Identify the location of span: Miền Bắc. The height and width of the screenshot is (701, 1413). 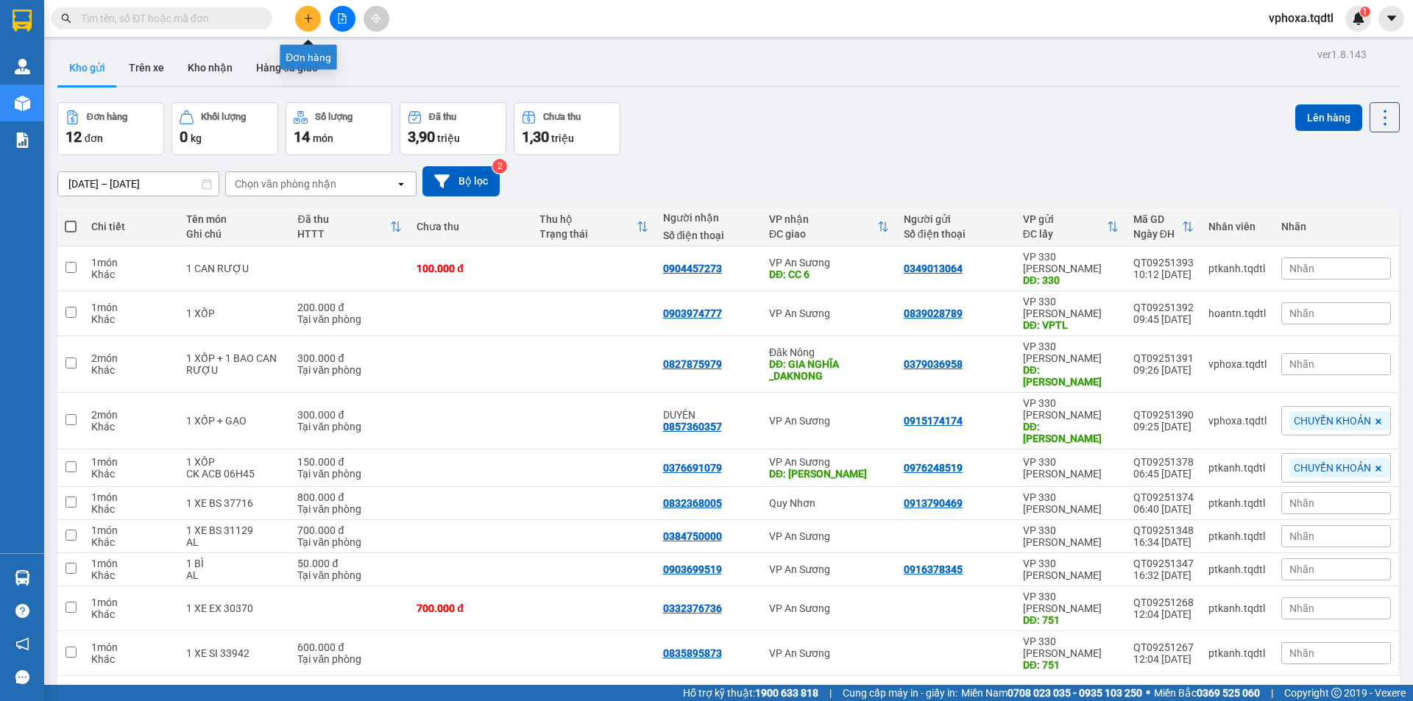
(1207, 693).